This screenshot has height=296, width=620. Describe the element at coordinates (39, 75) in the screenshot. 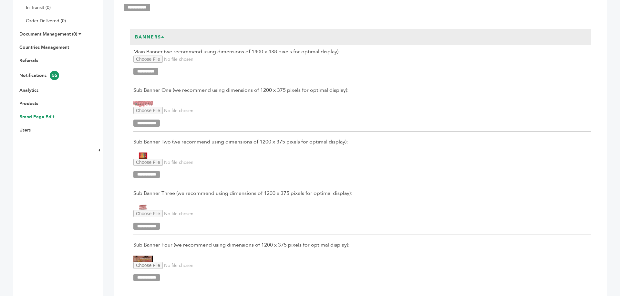

I see `a: Notifications55` at that location.